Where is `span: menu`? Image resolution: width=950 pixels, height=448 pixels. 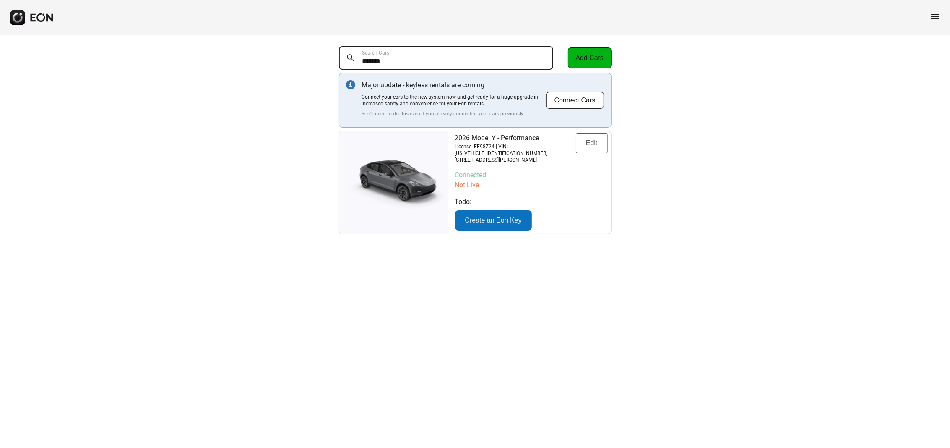 span: menu is located at coordinates (935, 16).